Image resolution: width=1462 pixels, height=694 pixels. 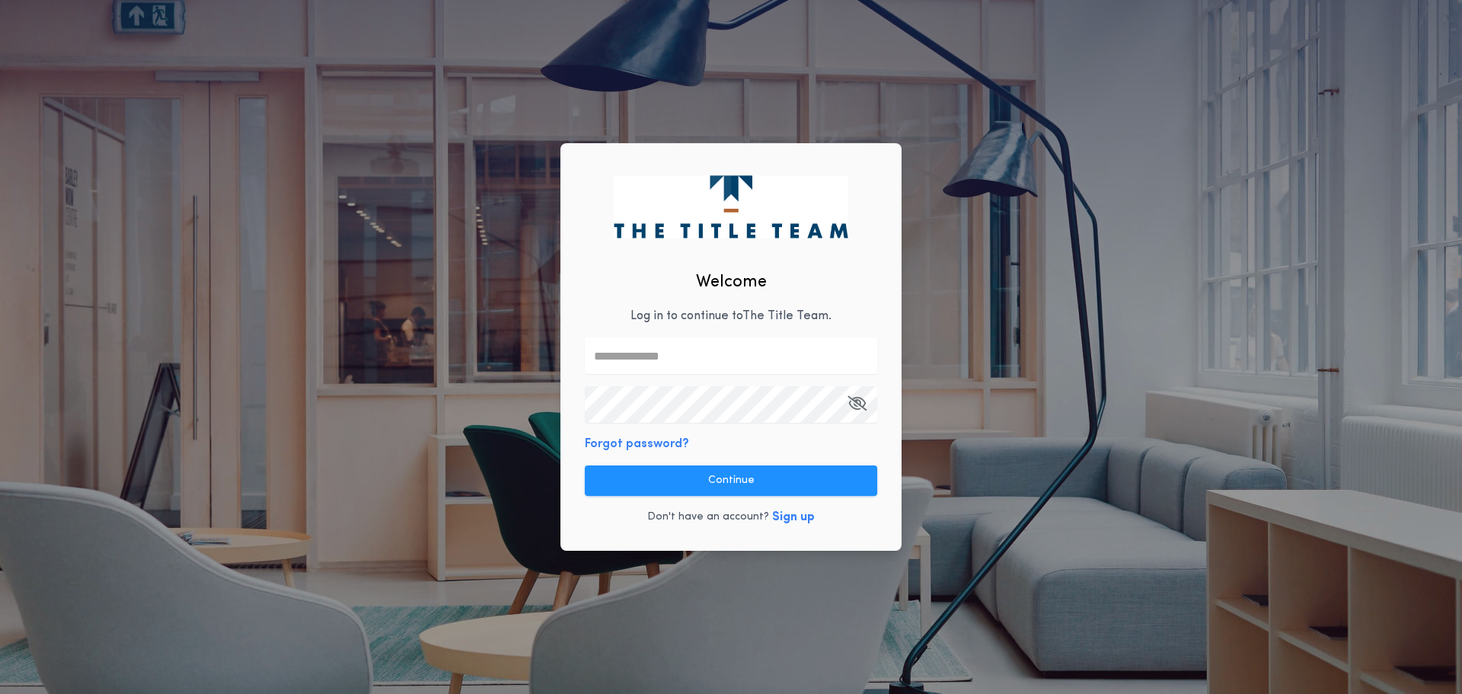 What do you see at coordinates (731, 282) in the screenshot?
I see `h2: Welcome` at bounding box center [731, 282].